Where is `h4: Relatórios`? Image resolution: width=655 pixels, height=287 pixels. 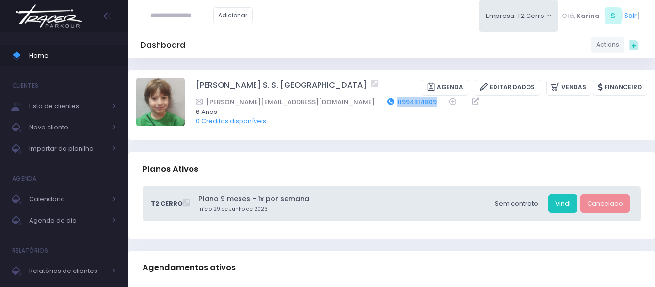 h4: Relatórios is located at coordinates (30, 251).